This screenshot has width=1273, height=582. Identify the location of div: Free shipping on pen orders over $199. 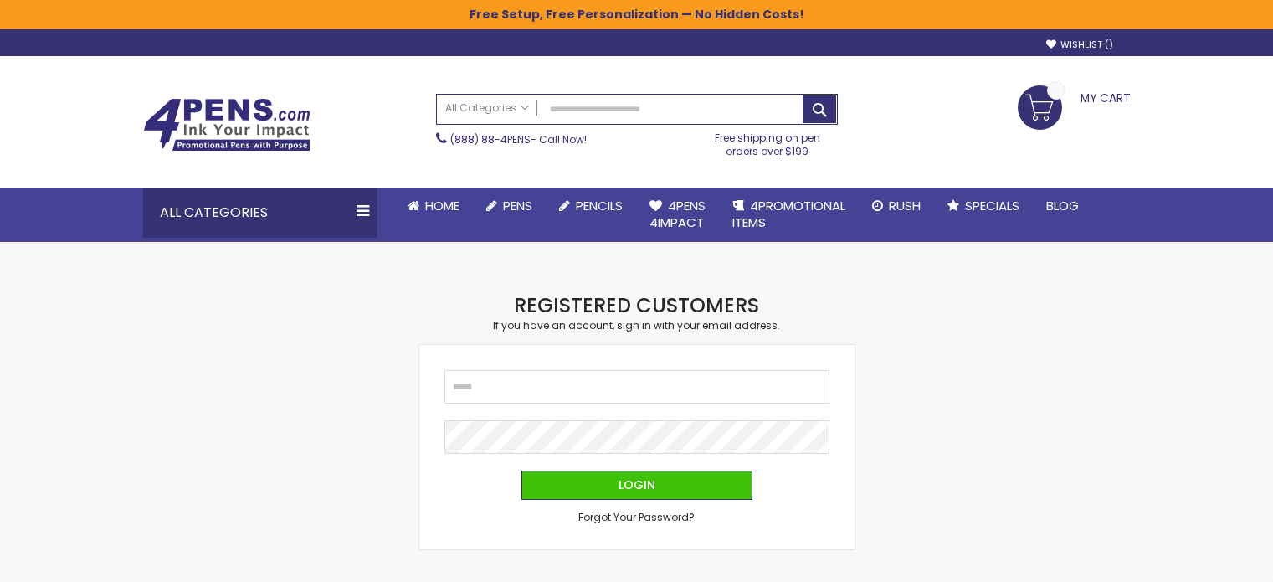
(767, 141).